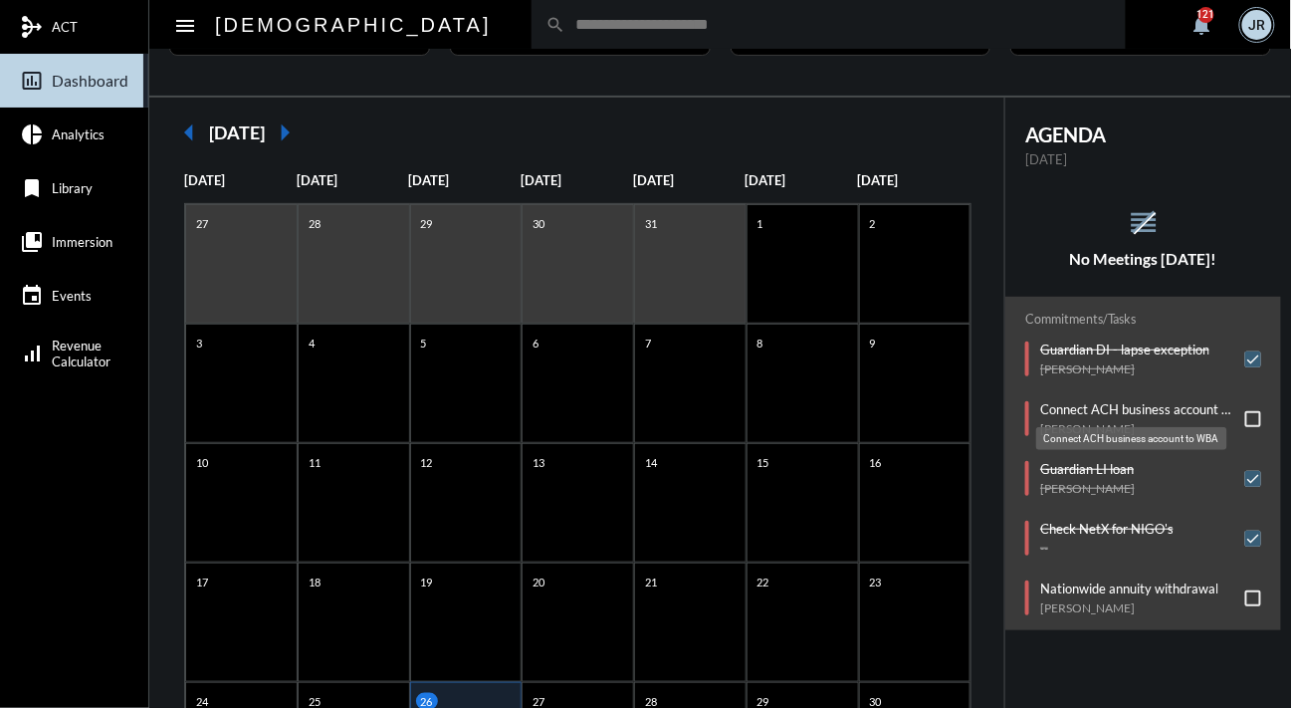 Image resolution: width=1291 pixels, height=708 pixels. Describe the element at coordinates (315, 581) in the screenshot. I see `p: 18` at that location.